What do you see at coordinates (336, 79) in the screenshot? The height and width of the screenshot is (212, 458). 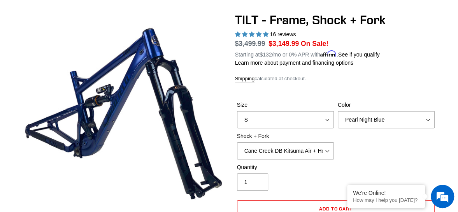 I see `div: calculated at checkout.` at bounding box center [336, 79].